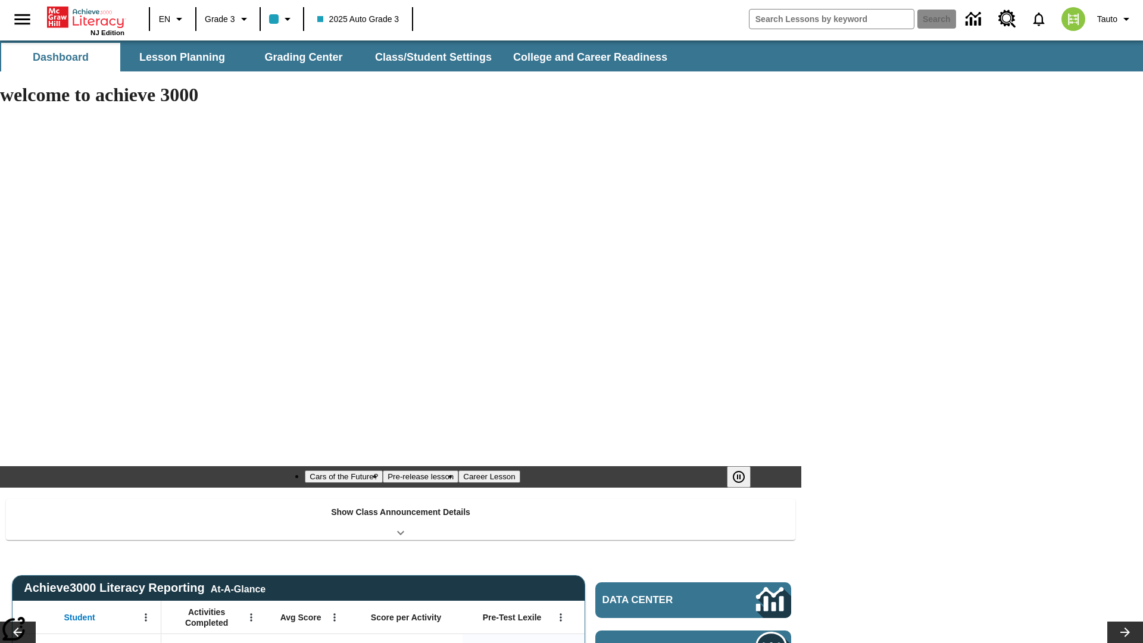  Describe the element at coordinates (1039, 19) in the screenshot. I see `a: Notifications` at that location.